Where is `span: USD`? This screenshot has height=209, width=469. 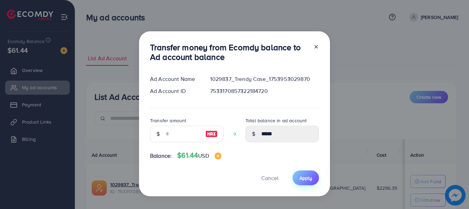 span: USD is located at coordinates (203, 155).